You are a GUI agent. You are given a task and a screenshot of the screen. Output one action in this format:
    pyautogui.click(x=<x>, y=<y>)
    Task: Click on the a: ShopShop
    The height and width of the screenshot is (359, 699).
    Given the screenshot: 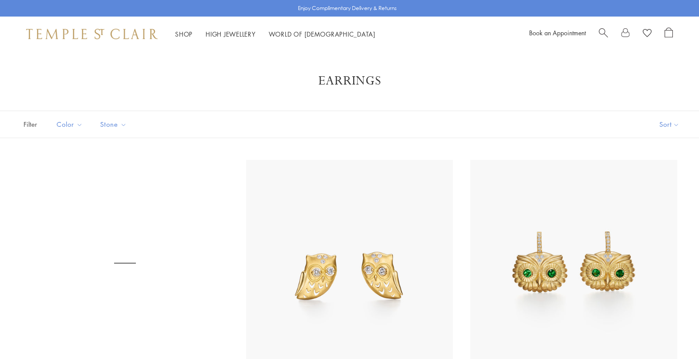 What is the action you would take?
    pyautogui.click(x=184, y=34)
    